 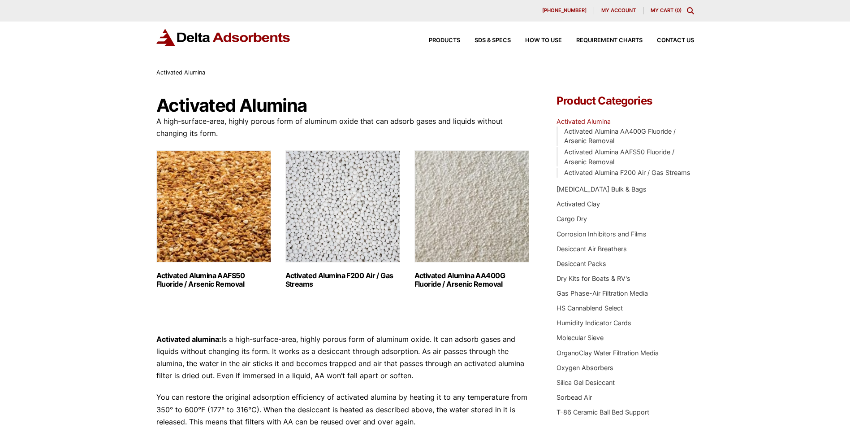 I want to click on a: Visit product category Activated Alumina AAFS50 Fluoride / Arsenic Removal, so click(x=214, y=219).